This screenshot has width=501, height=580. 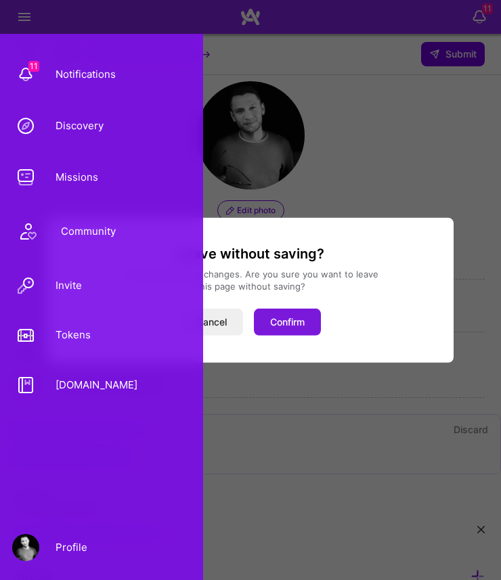 I want to click on div: You have unsaved changes. Are you sure you want to leave, so click(x=251, y=274).